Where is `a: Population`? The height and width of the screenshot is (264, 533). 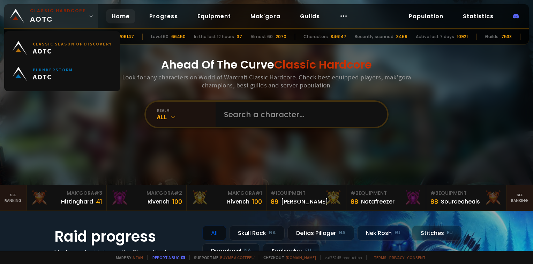
a: Population is located at coordinates (426, 16).